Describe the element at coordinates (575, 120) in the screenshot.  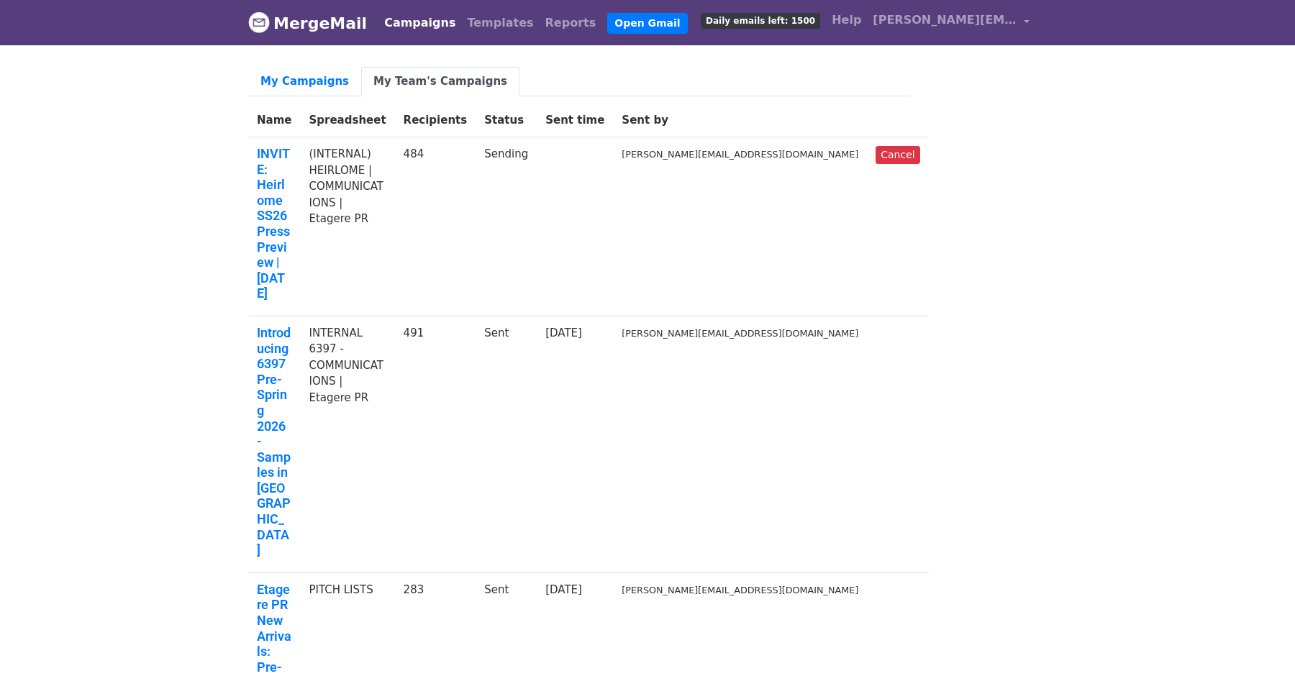
I see `th: Sent time` at that location.